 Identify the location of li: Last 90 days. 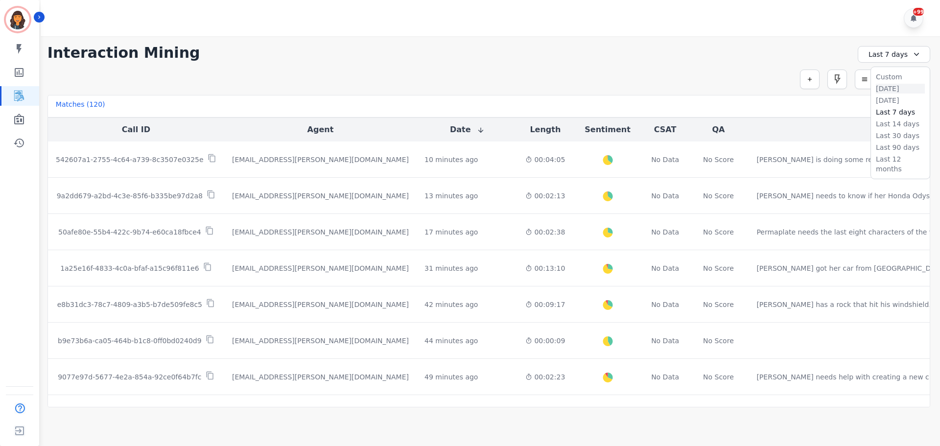
(900, 147).